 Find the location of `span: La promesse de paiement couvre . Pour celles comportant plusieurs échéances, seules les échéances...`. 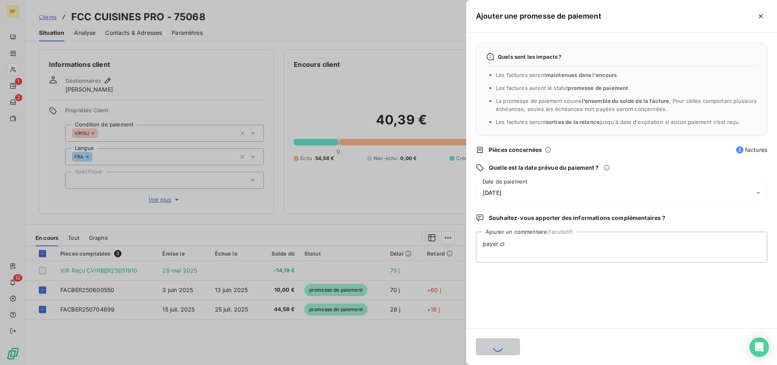

span: La promesse de paiement couvre . Pour celles comportant plusieurs échéances, seules les échéances... is located at coordinates (626, 105).